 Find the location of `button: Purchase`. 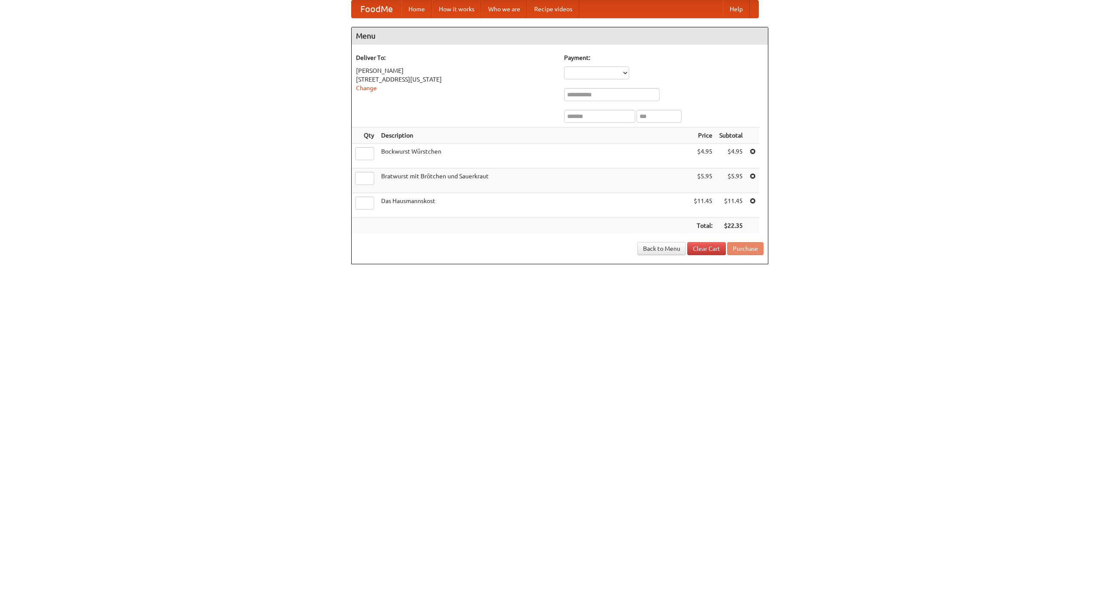

button: Purchase is located at coordinates (746, 249).